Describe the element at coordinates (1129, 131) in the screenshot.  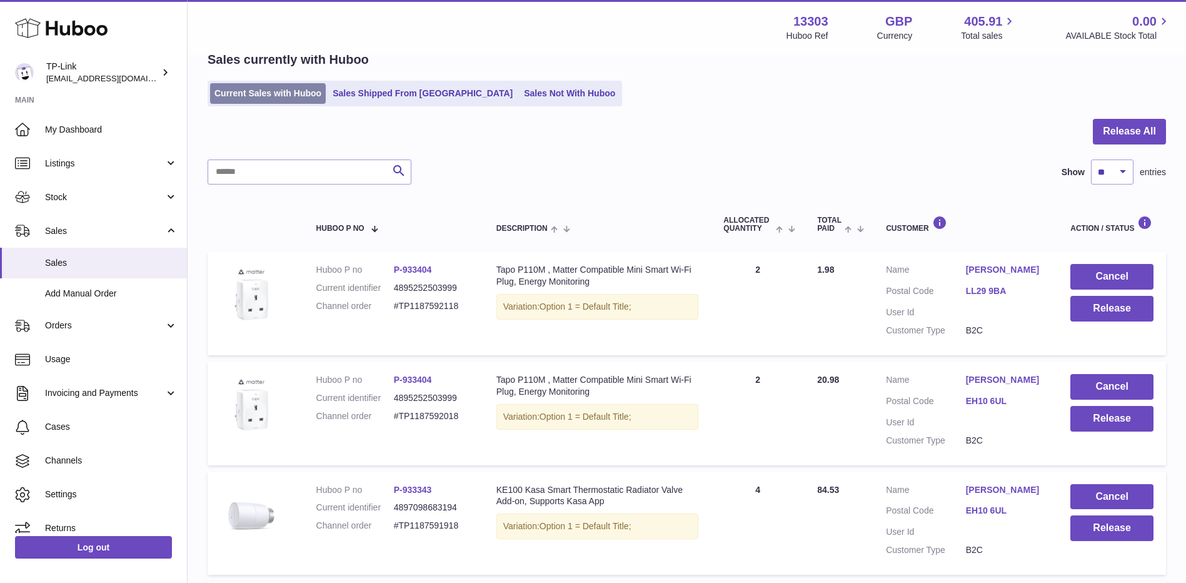
I see `button: Release All` at that location.